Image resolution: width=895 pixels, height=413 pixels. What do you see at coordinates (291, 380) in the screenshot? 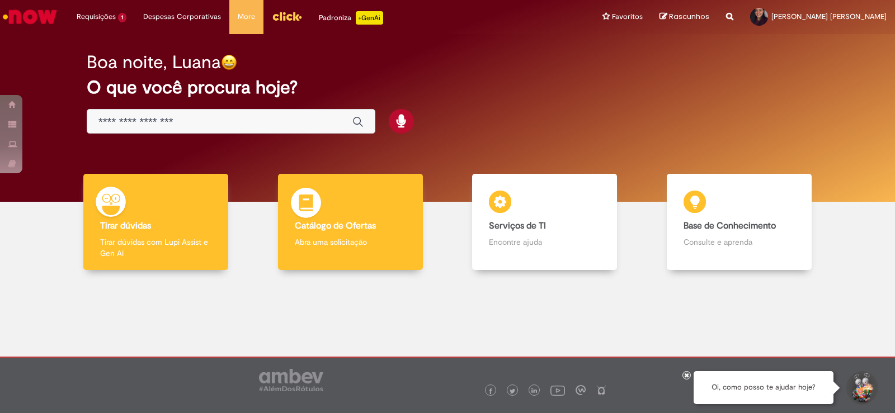
I see `img: logo_footer_ambev_rotulo_gray.png` at bounding box center [291, 380].